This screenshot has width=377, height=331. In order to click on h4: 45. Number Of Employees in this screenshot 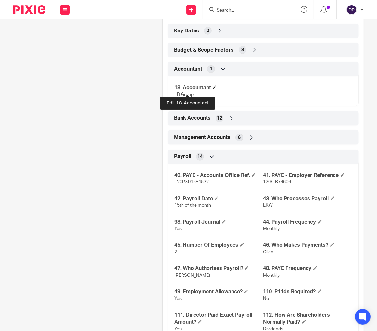, I will do `click(218, 245)`.